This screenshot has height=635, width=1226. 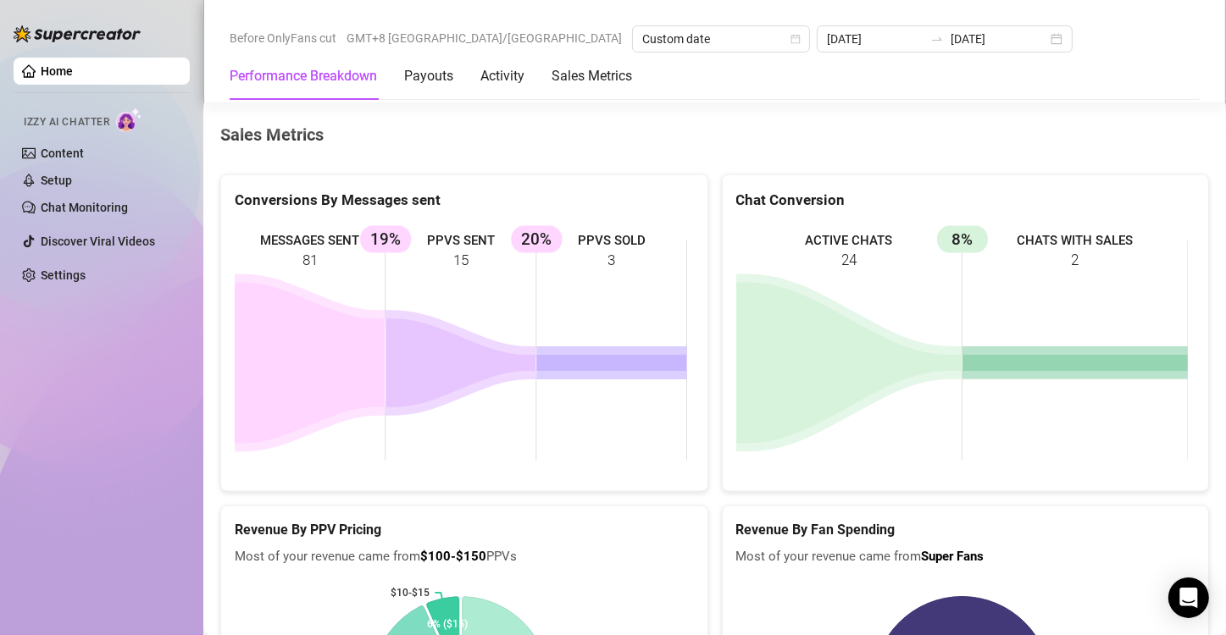 What do you see at coordinates (303, 76) in the screenshot?
I see `div: Performance Breakdown` at bounding box center [303, 76].